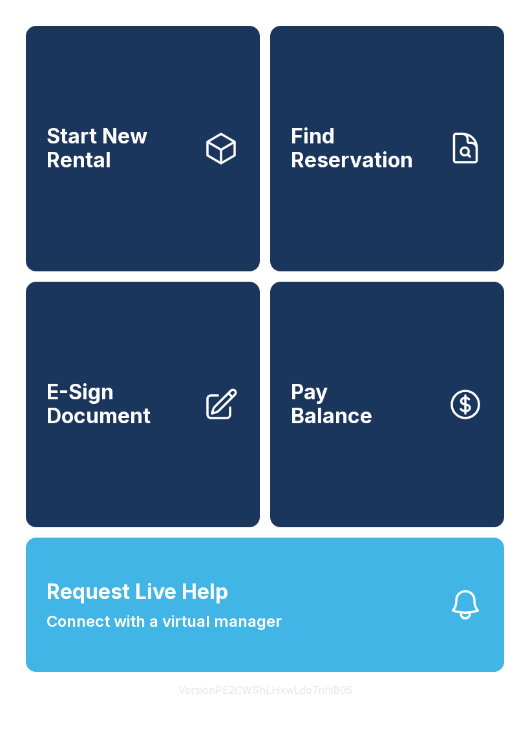 Image resolution: width=530 pixels, height=734 pixels. What do you see at coordinates (364, 148) in the screenshot?
I see `span: Find Reservation` at bounding box center [364, 148].